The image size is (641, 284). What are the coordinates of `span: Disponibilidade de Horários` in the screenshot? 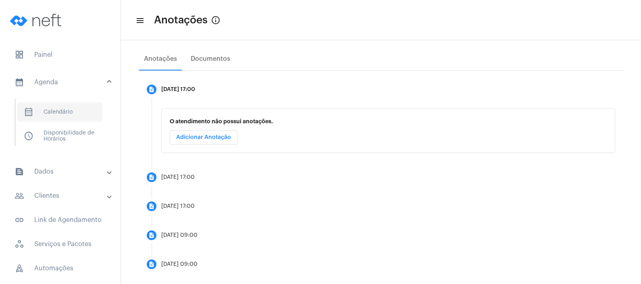 It's located at (60, 136).